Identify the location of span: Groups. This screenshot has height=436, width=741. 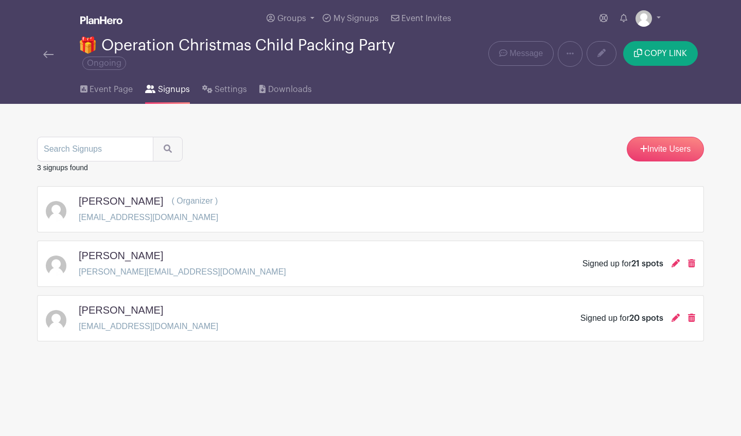
(292, 19).